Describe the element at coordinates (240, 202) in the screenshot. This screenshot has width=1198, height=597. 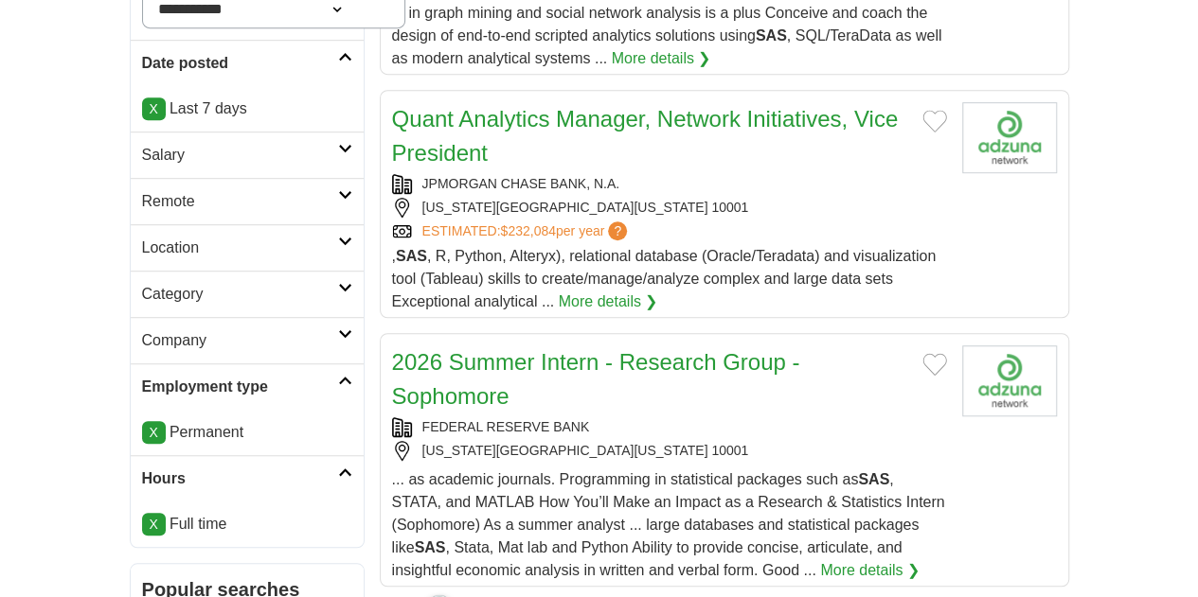
I see `h2: Remote` at that location.